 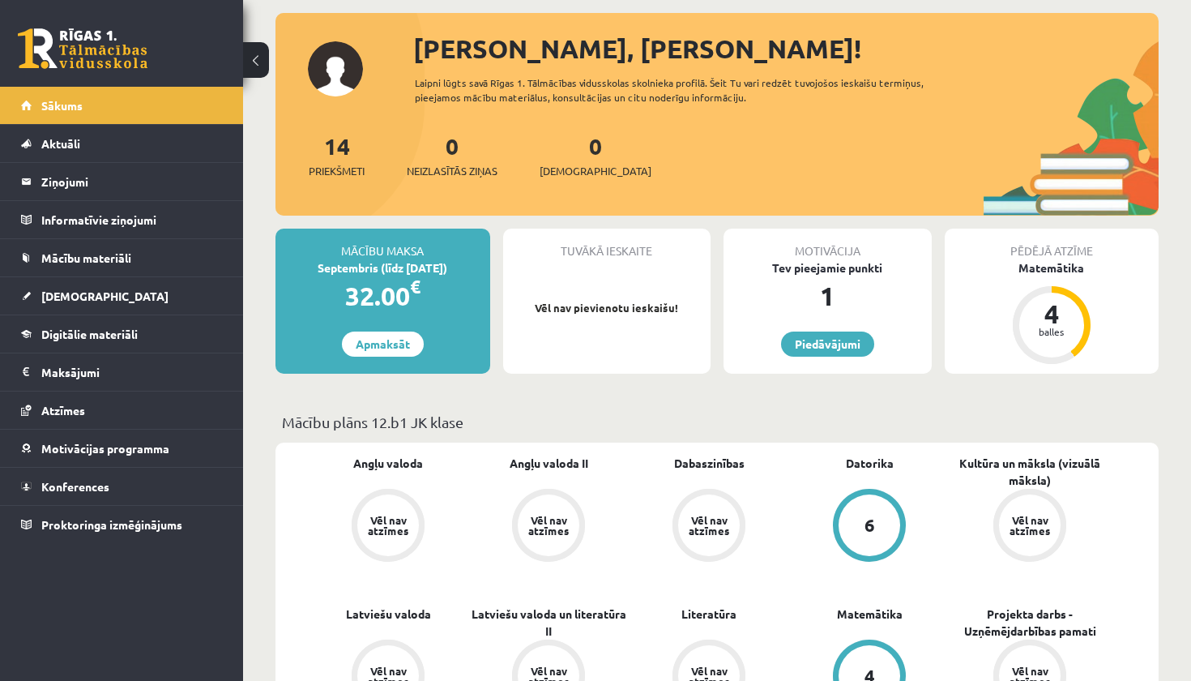 I want to click on div: Pēdējā atzīme, so click(x=1052, y=244).